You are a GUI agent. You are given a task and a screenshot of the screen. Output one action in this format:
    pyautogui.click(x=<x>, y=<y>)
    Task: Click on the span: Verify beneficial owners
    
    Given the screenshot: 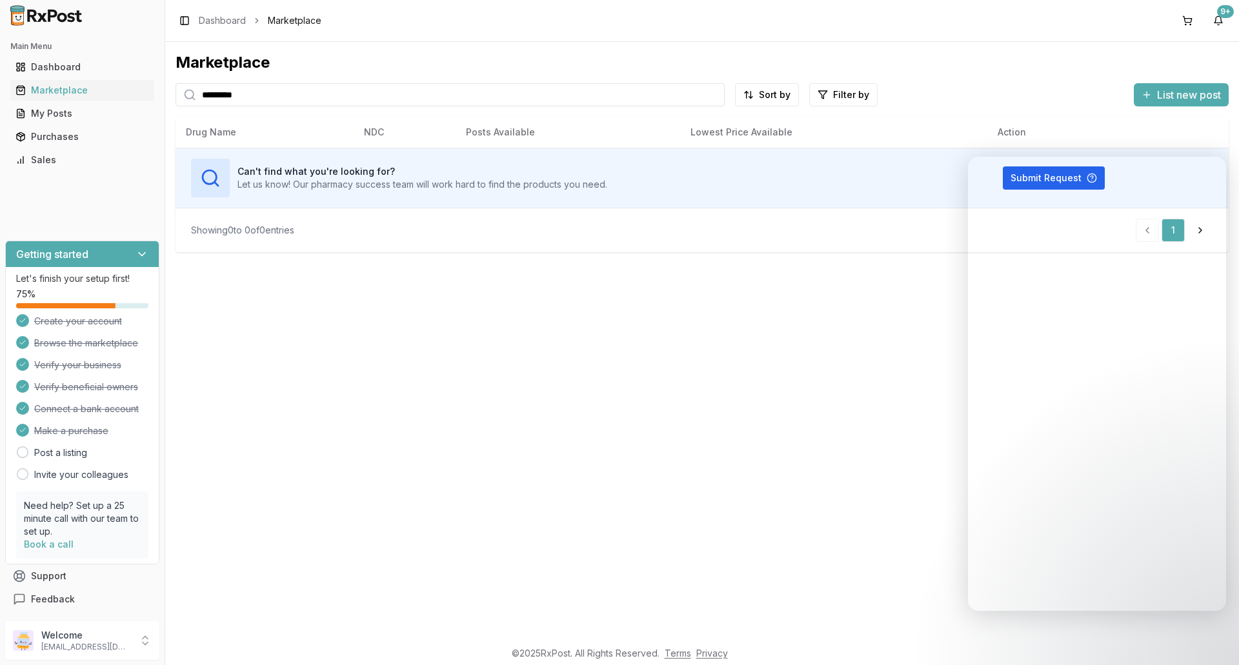 What is the action you would take?
    pyautogui.click(x=86, y=387)
    